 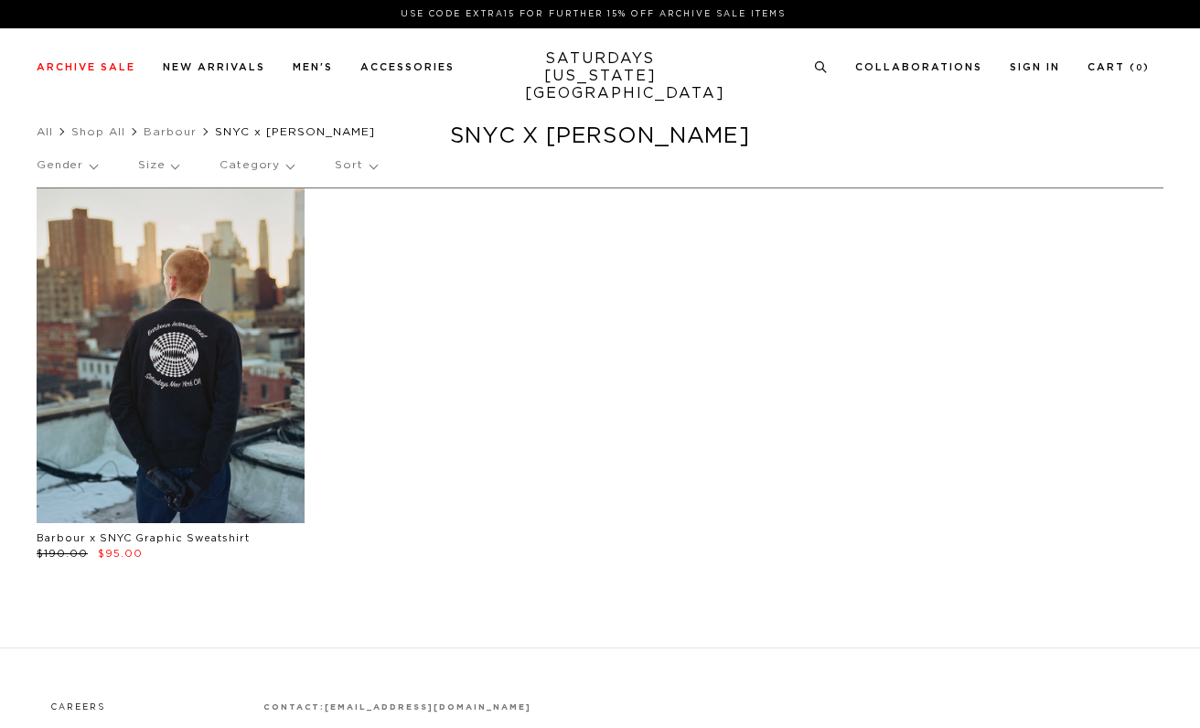 What do you see at coordinates (143, 538) in the screenshot?
I see `a: Barbour x SNYC Graphic Sweatshirt` at bounding box center [143, 538].